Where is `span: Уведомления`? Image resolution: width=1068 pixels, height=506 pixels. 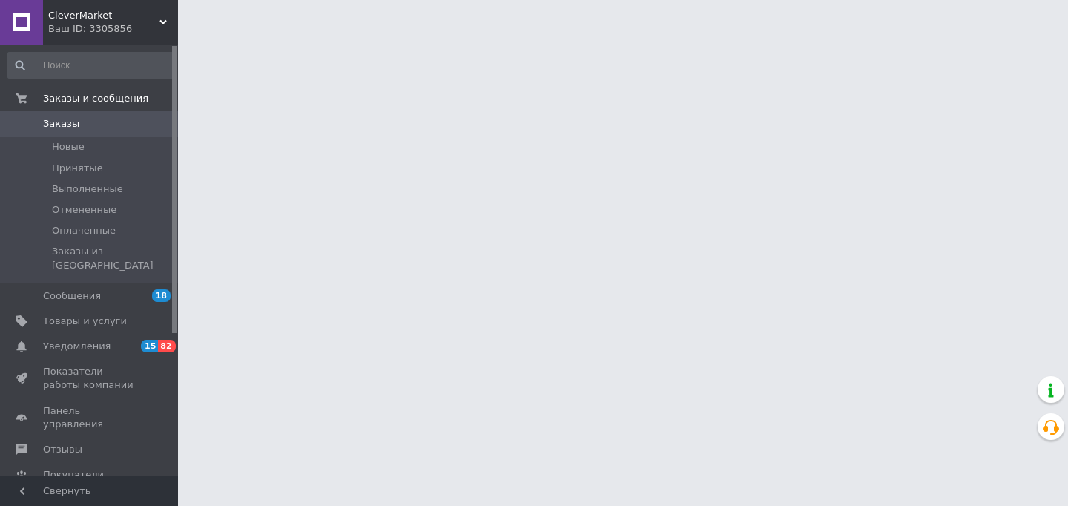 span: Уведомления is located at coordinates (76, 346).